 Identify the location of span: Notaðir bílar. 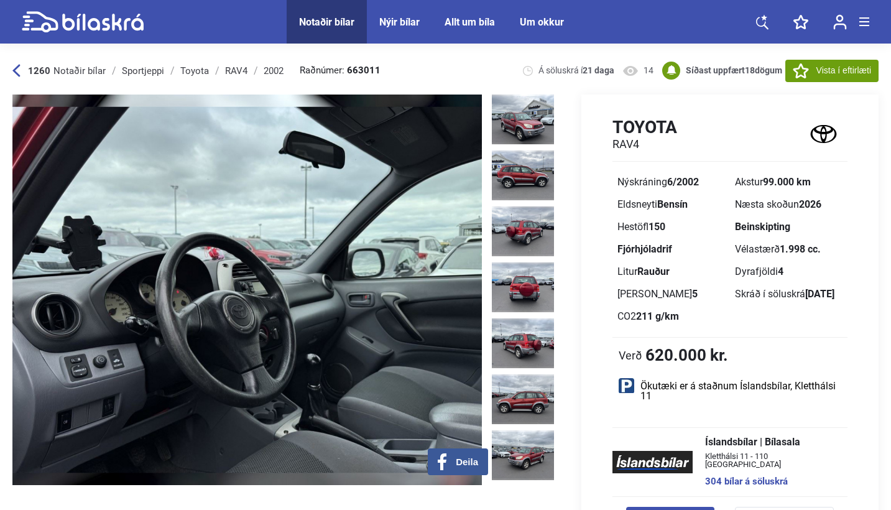
(80, 71).